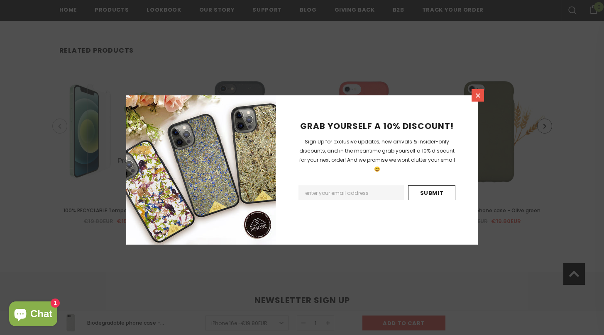  Describe the element at coordinates (377, 155) in the screenshot. I see `span: Sign Up for exclusive updates, new arrivals & insider-only discounts, and in the meantime grab yo...` at that location.